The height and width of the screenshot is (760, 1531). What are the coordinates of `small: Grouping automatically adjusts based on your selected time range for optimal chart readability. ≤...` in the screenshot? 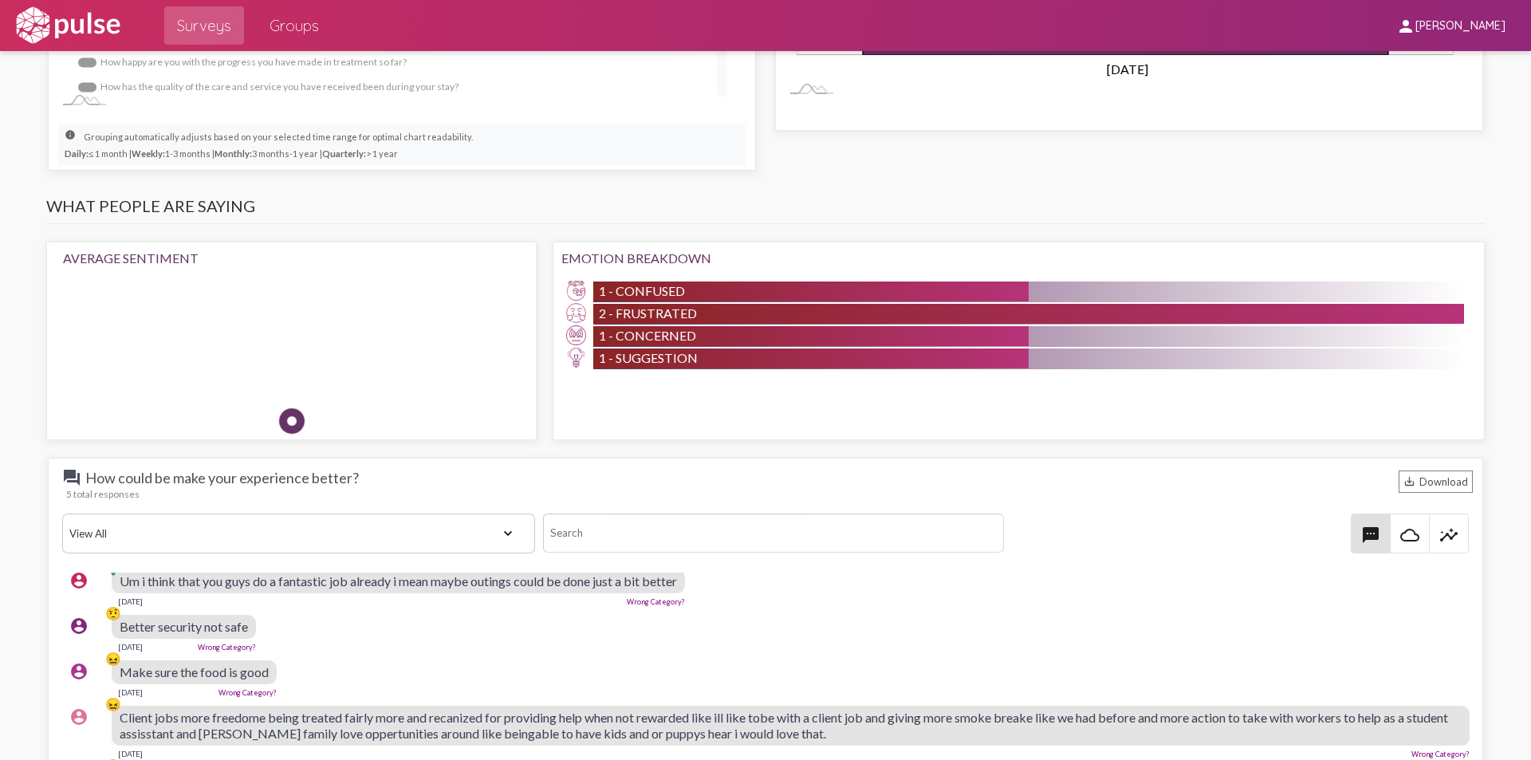 It's located at (269, 144).